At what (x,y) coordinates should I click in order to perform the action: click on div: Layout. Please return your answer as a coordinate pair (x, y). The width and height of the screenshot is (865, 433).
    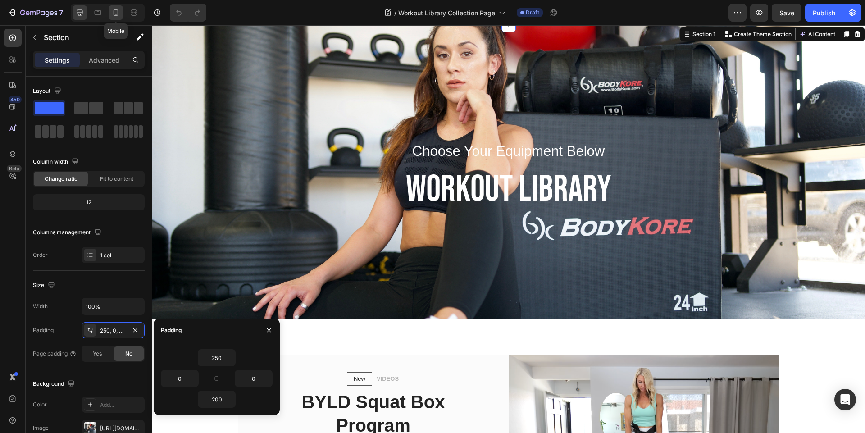
    Looking at the image, I should click on (48, 91).